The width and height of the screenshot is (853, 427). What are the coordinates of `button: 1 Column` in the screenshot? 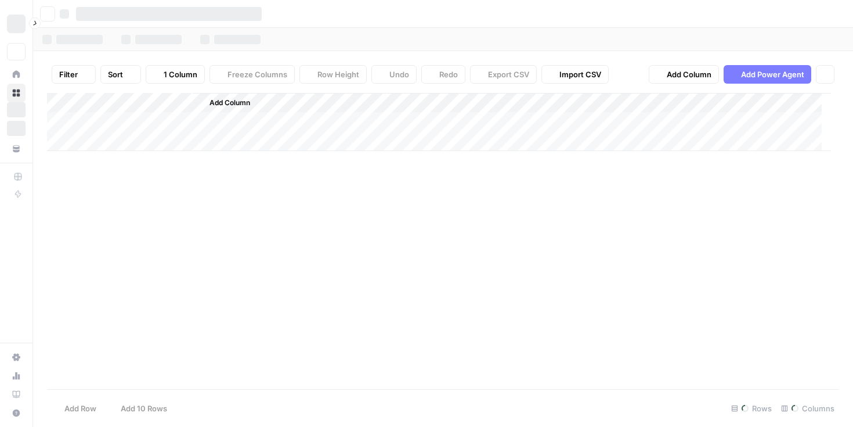 It's located at (175, 74).